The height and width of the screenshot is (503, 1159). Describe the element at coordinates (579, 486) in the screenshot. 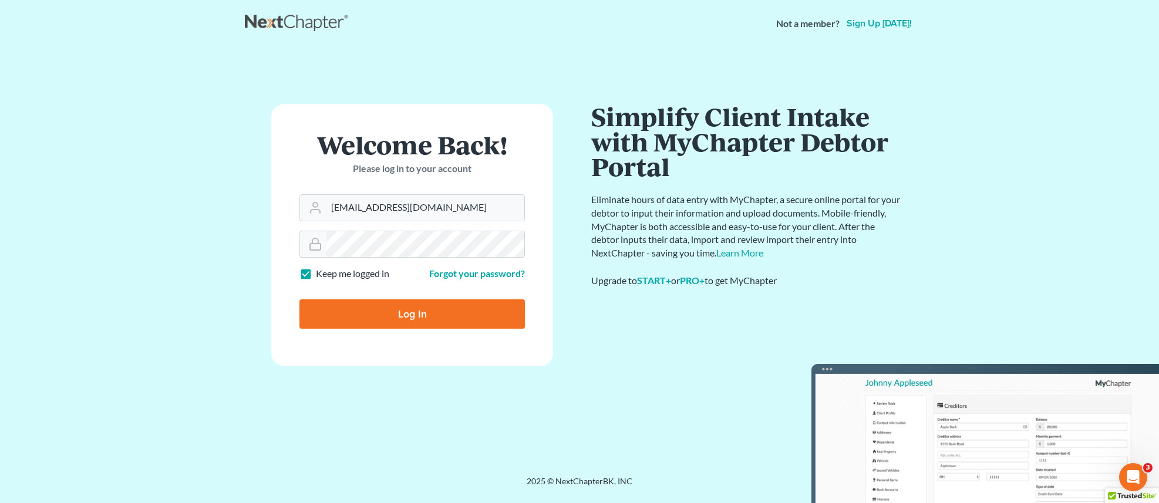

I see `div: 2025 © NextChapterBK, INC` at that location.